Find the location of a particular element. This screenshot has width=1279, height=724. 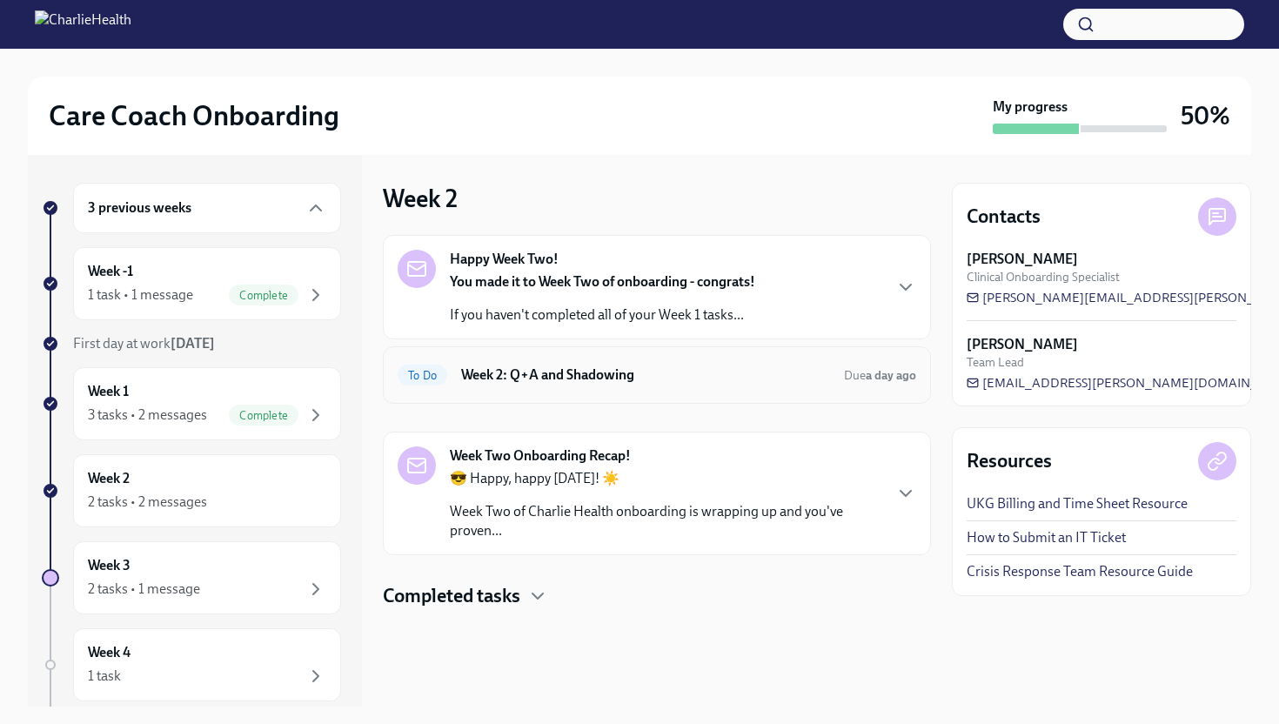

h3: 50% is located at coordinates (1205, 116).